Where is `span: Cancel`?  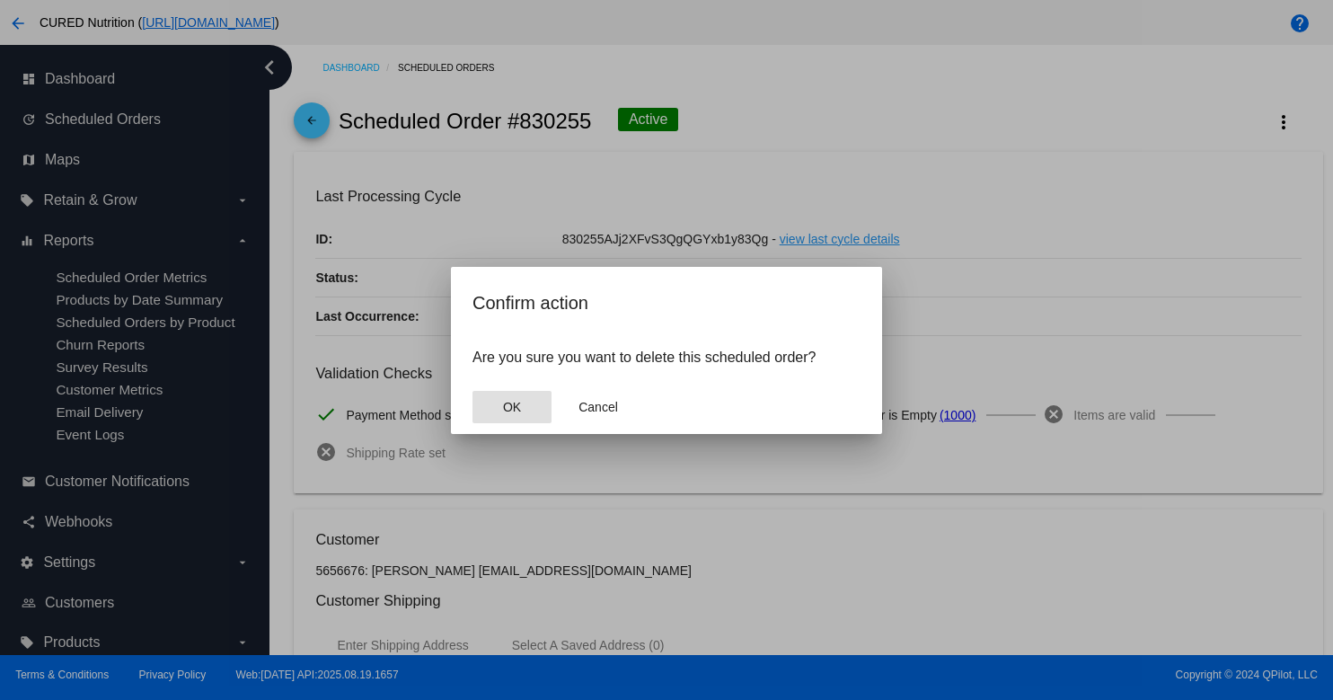 span: Cancel is located at coordinates (598, 407).